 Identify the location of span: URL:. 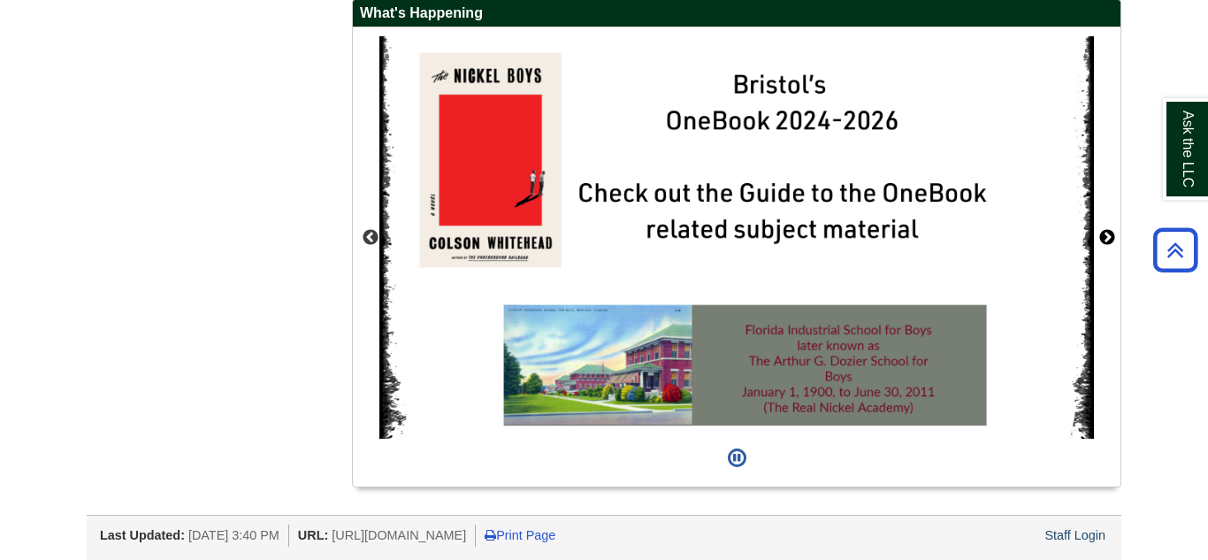
(313, 535).